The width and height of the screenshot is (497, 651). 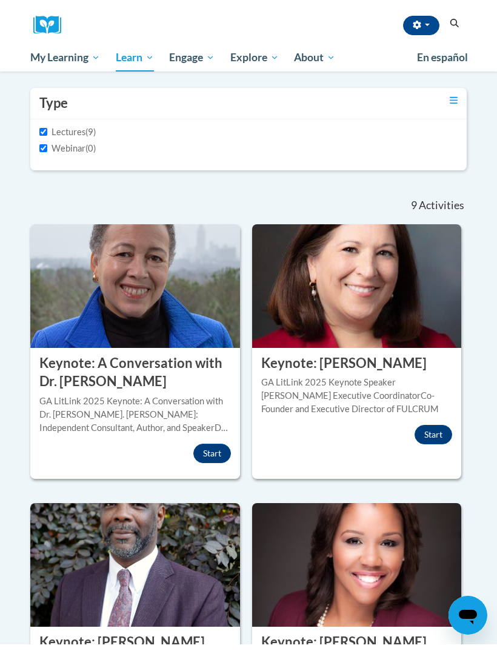 What do you see at coordinates (62, 142) in the screenshot?
I see `label: Webinar` at bounding box center [62, 142].